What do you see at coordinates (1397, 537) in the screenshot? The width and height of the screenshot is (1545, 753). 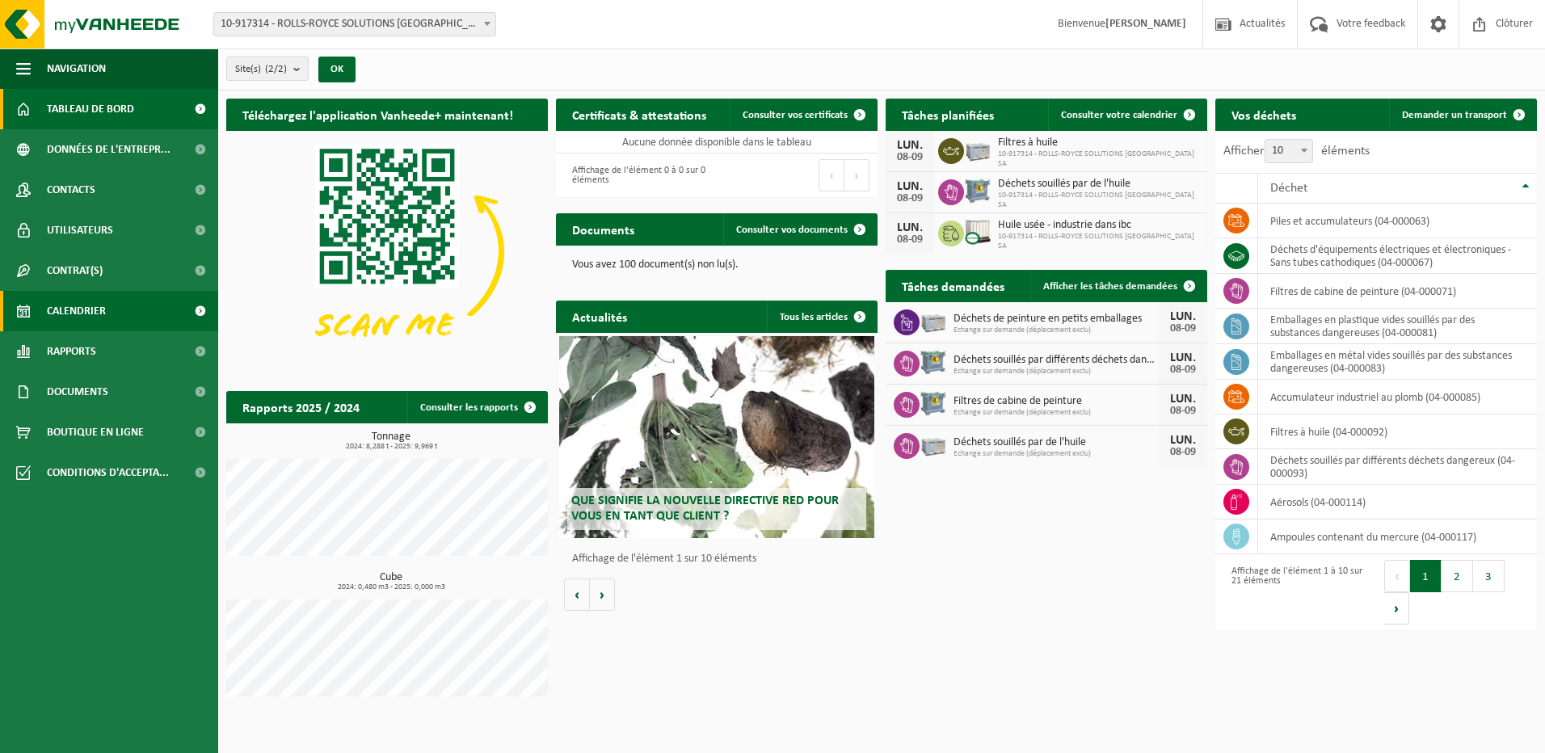 I see `td: ampoules contenant du mercure (04-000117)` at bounding box center [1397, 537].